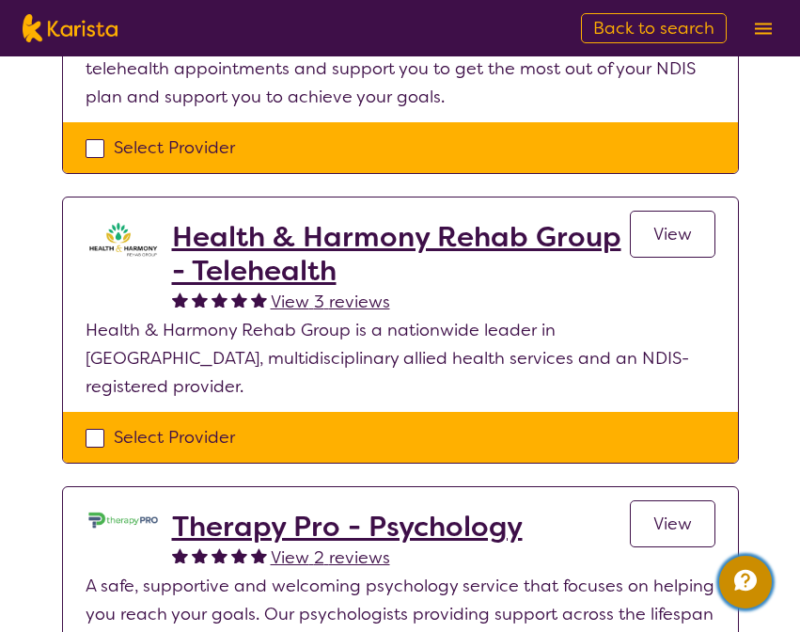 This screenshot has height=632, width=800. Describe the element at coordinates (654, 28) in the screenshot. I see `span: Back to search` at that location.